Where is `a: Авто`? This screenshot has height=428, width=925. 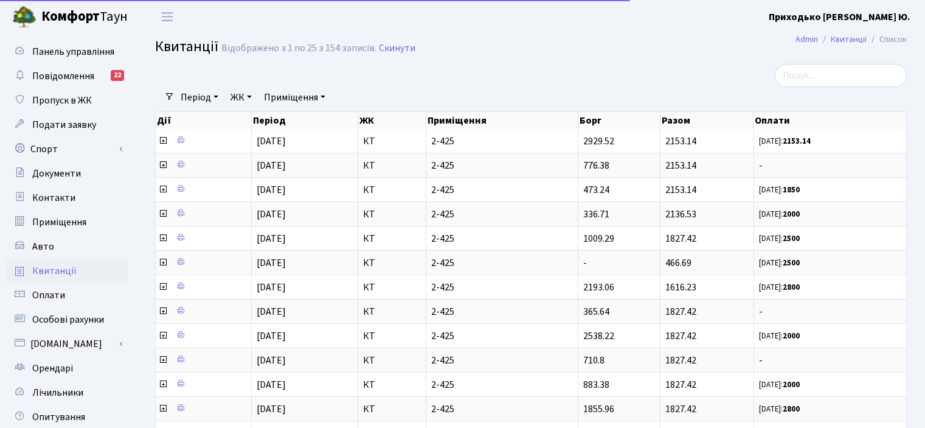 a: Авто is located at coordinates (67, 246).